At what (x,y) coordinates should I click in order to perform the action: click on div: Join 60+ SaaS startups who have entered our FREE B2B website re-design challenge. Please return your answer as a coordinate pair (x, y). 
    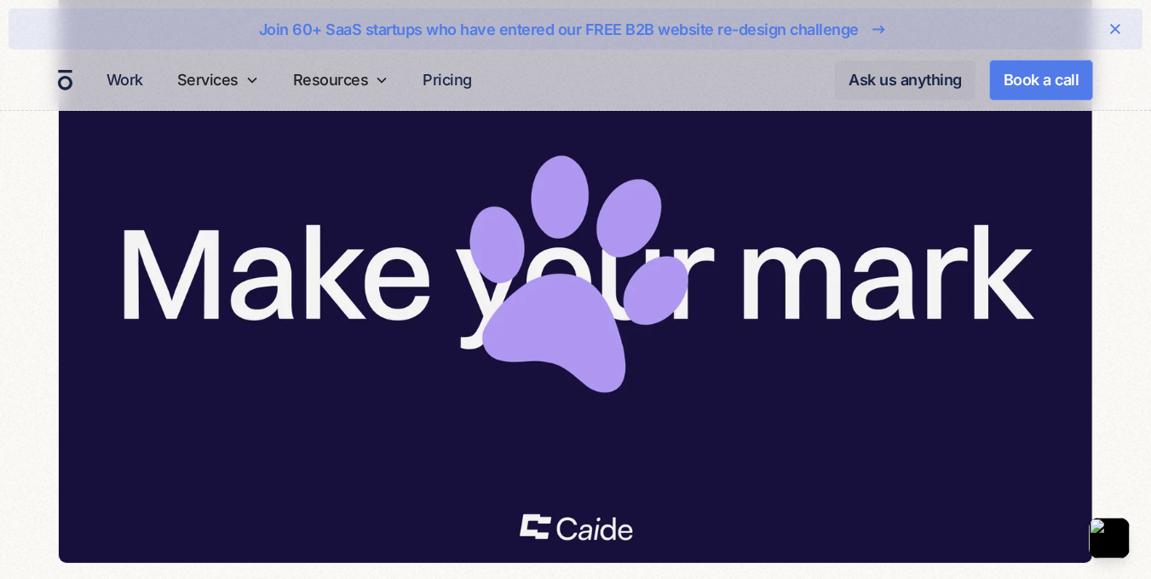
    Looking at the image, I should click on (559, 29).